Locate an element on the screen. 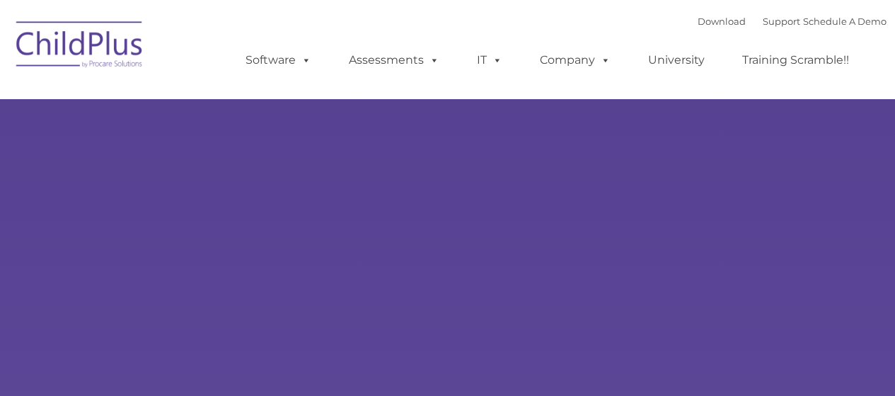  a: University is located at coordinates (676, 60).